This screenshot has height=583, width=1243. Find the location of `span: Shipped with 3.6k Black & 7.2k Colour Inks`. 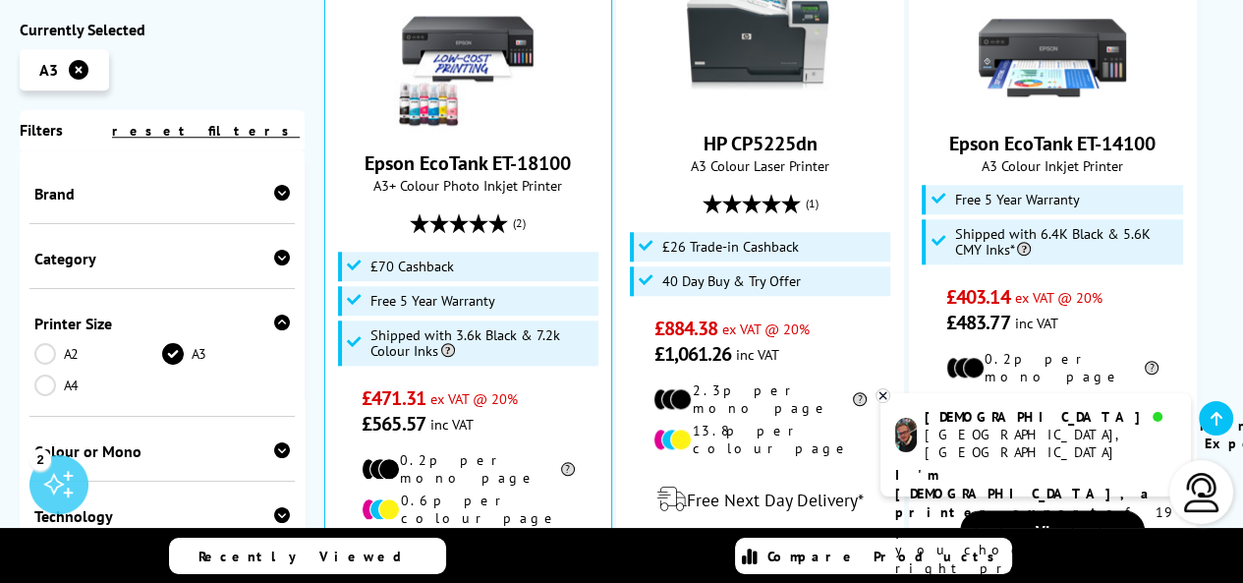

span: Shipped with 3.6k Black & 7.2k Colour Inks is located at coordinates (481, 343).